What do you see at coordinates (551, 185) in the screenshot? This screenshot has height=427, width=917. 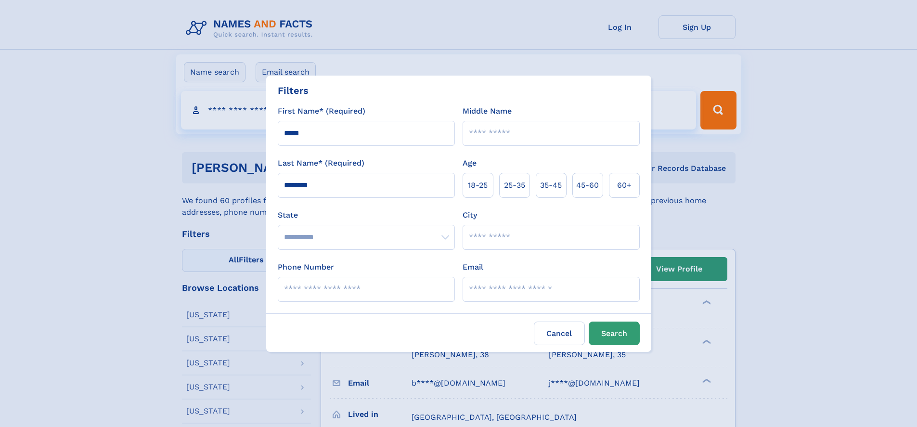 I see `span: 35‑45` at bounding box center [551, 185].